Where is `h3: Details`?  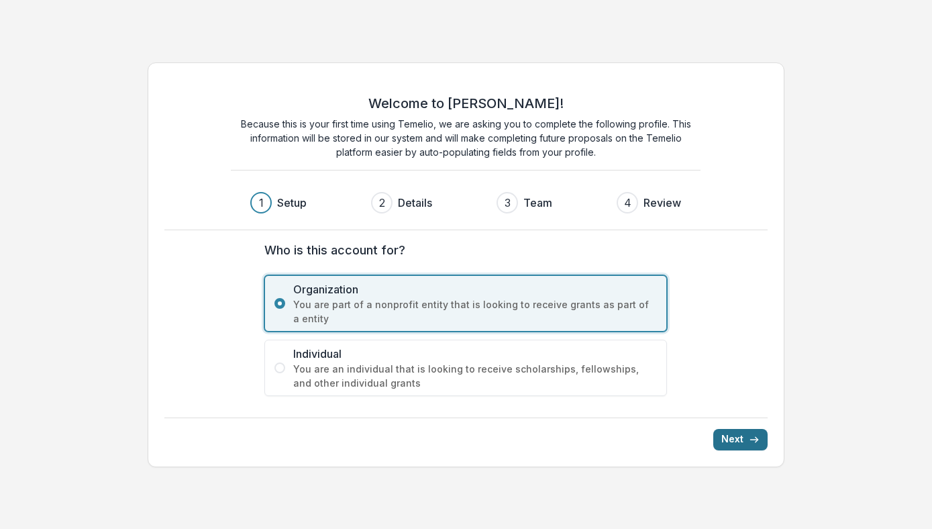 h3: Details is located at coordinates (415, 203).